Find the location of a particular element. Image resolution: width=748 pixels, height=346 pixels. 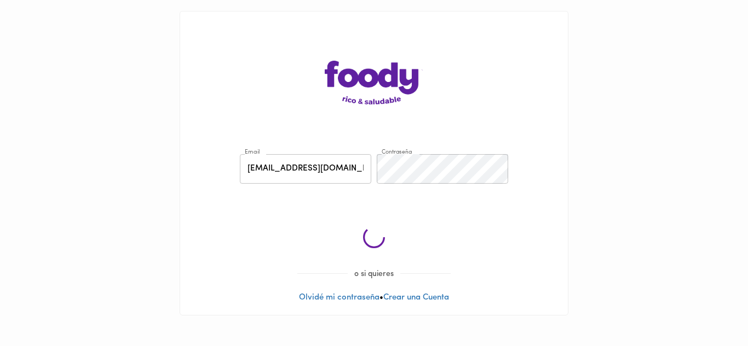

span: o si quieres is located at coordinates (374, 274).